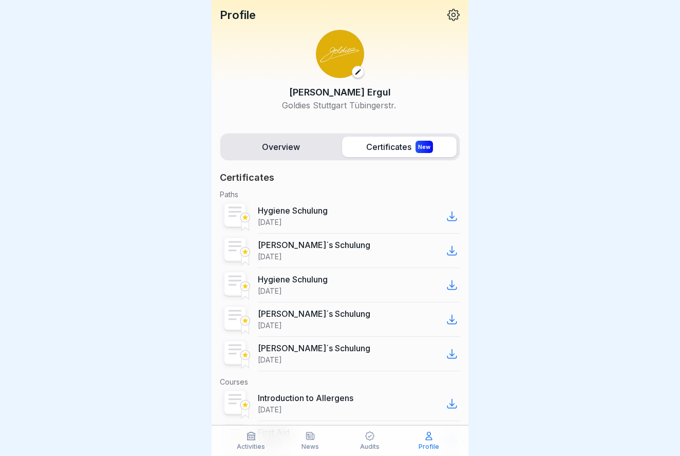 The image size is (680, 456). Describe the element at coordinates (340, 195) in the screenshot. I see `p: Paths` at that location.